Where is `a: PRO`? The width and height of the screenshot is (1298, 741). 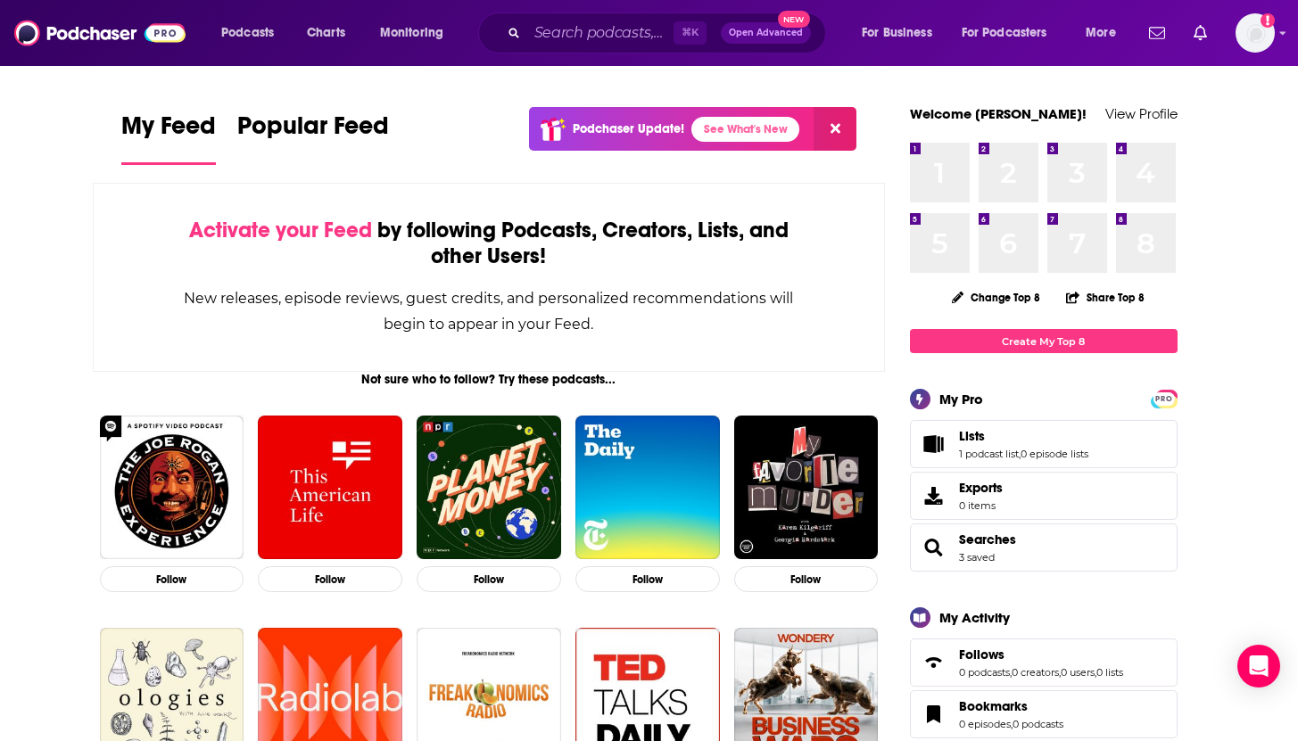
a: PRO is located at coordinates (1164, 398).